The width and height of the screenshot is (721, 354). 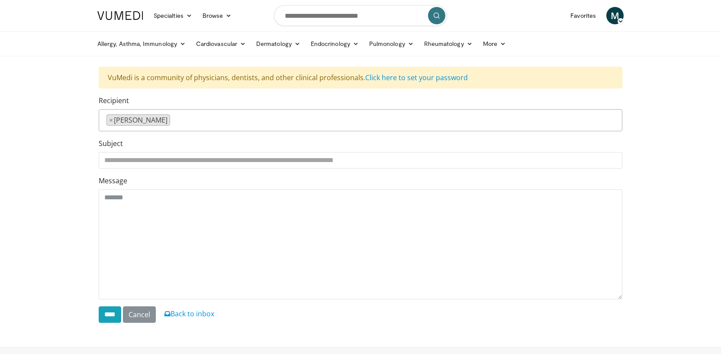 What do you see at coordinates (217, 16) in the screenshot?
I see `a: Browse` at bounding box center [217, 16].